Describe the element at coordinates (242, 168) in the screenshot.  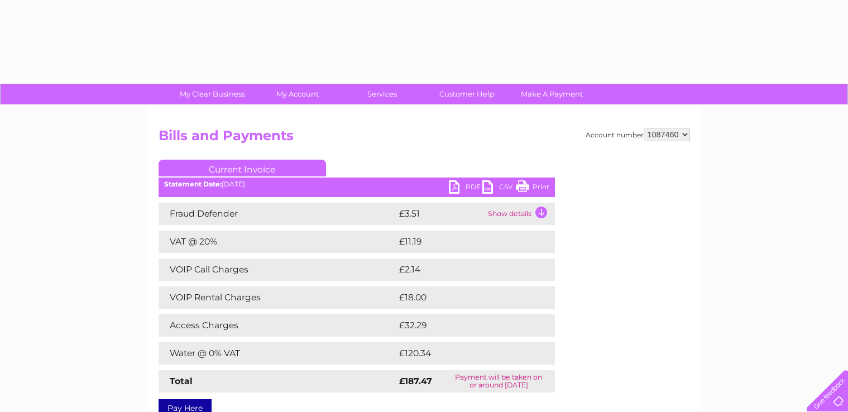
I see `a: Current Invoice` at that location.